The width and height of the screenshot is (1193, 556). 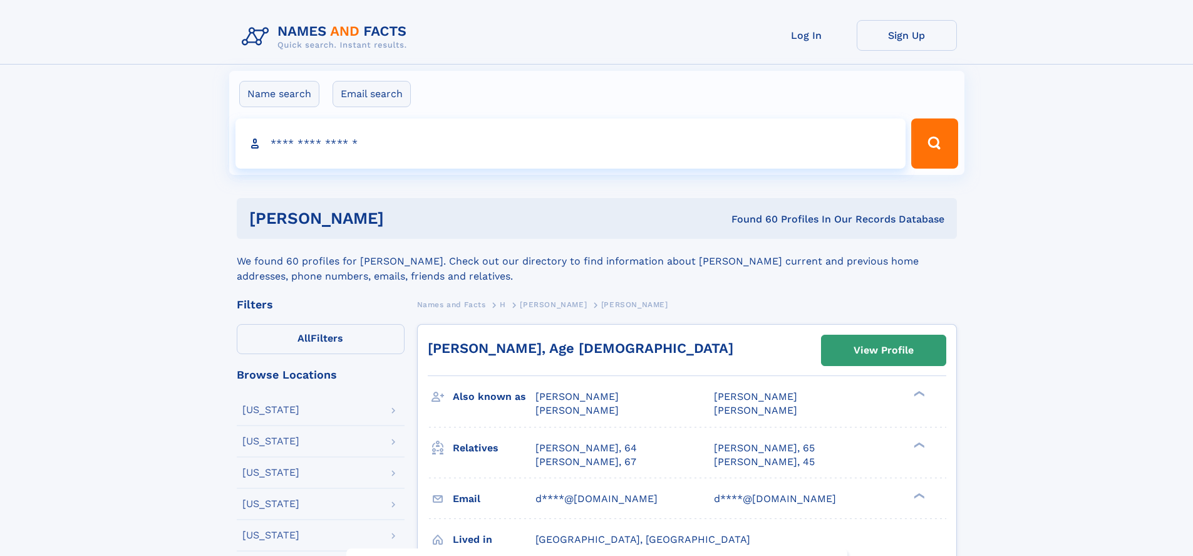 What do you see at coordinates (503, 304) in the screenshot?
I see `span: H` at bounding box center [503, 304].